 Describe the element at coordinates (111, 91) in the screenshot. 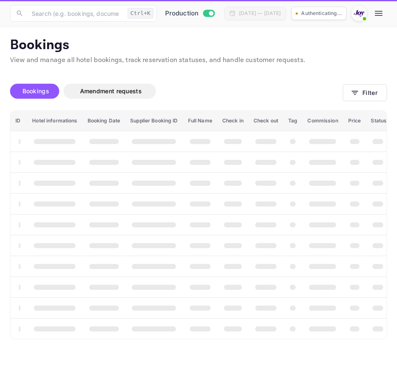

I see `span: Amendment requests` at that location.